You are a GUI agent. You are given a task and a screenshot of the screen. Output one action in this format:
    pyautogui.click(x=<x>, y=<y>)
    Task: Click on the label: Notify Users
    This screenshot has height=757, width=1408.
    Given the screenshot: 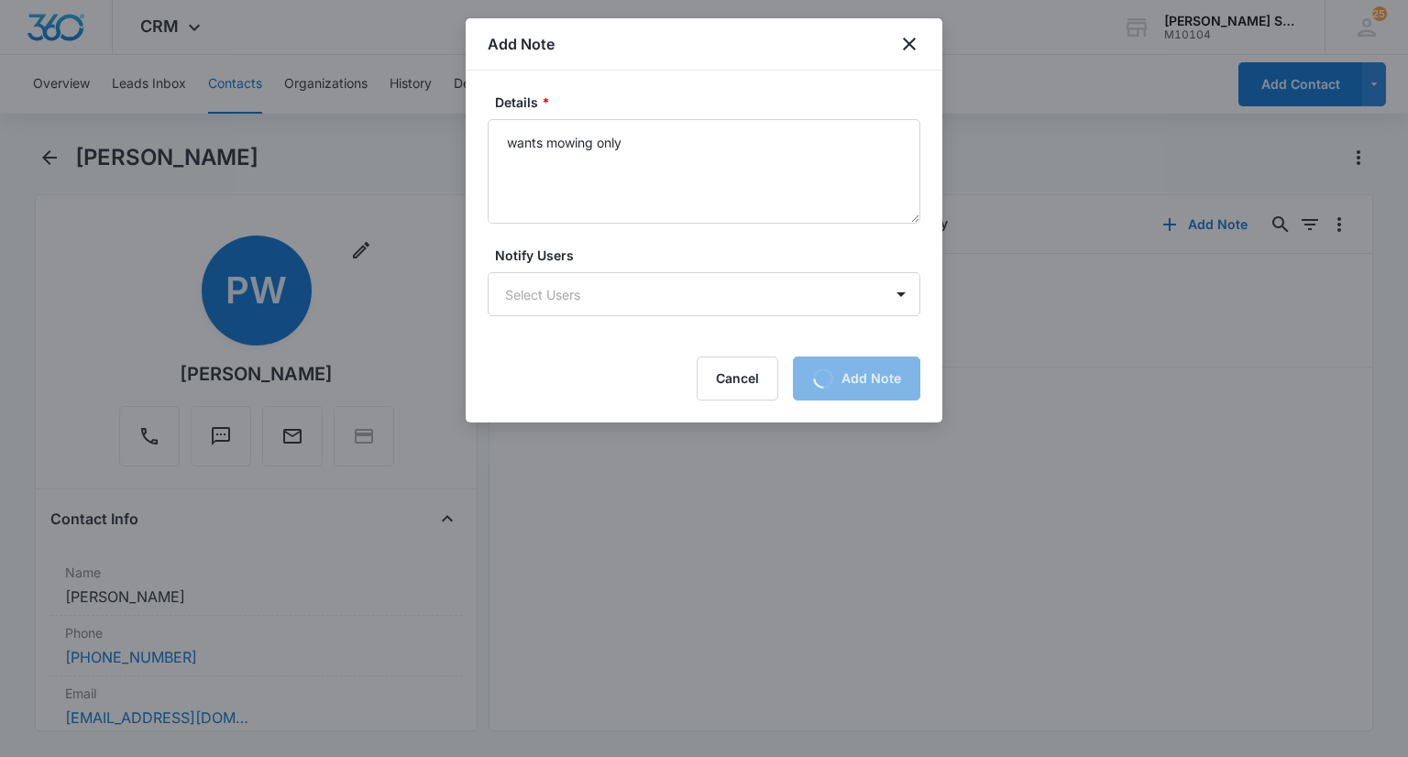 What is the action you would take?
    pyautogui.click(x=711, y=255)
    